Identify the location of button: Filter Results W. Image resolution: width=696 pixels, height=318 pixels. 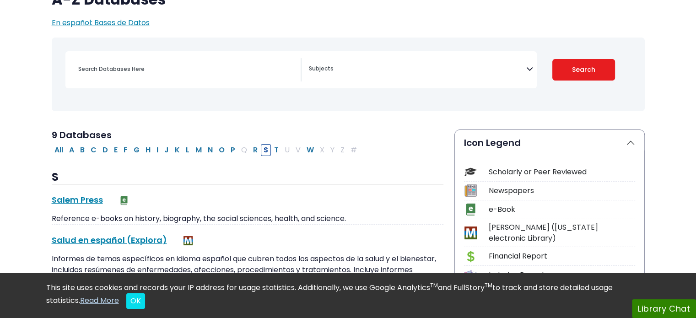
(310, 150).